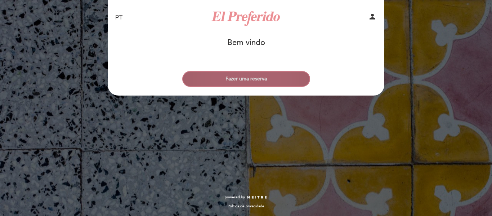  What do you see at coordinates (246, 206) in the screenshot?
I see `a: Política de privacidade` at bounding box center [246, 206].